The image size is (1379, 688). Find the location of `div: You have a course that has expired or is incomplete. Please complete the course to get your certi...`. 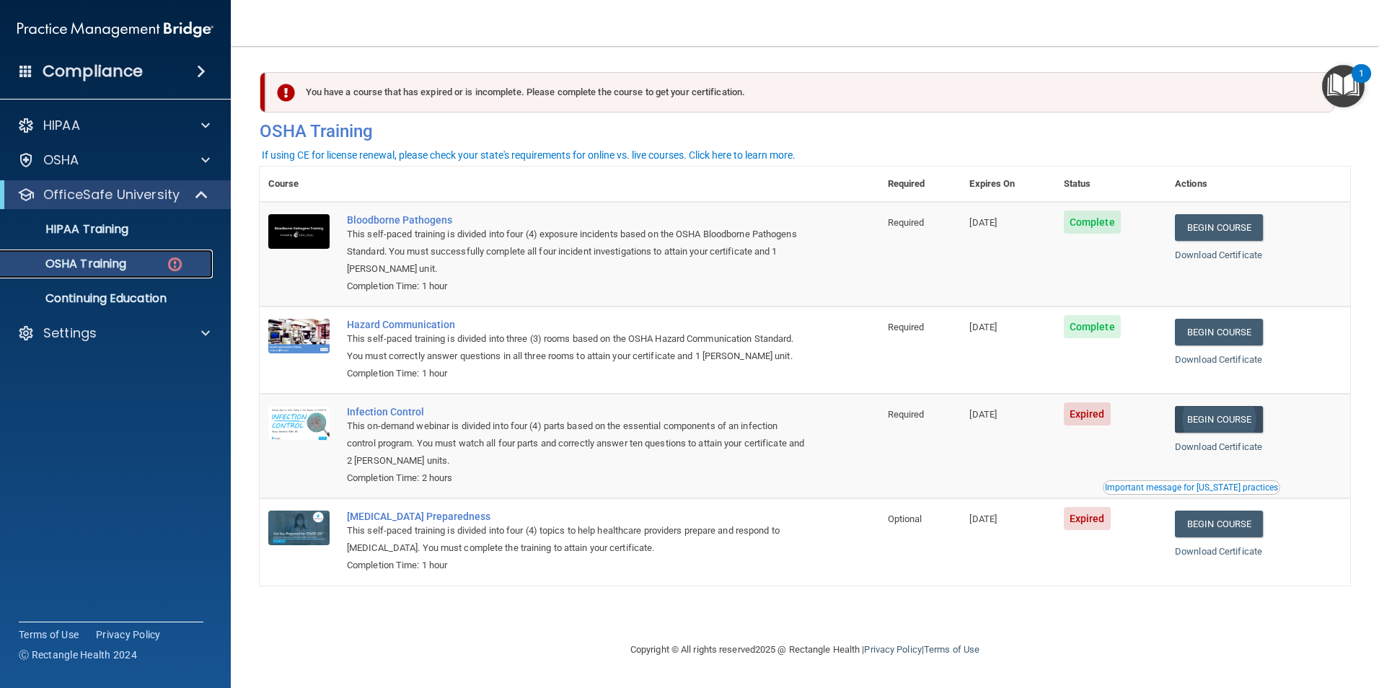

div: You have a course that has expired or is incomplete. Please complete the course to get your certi... is located at coordinates (800, 92).